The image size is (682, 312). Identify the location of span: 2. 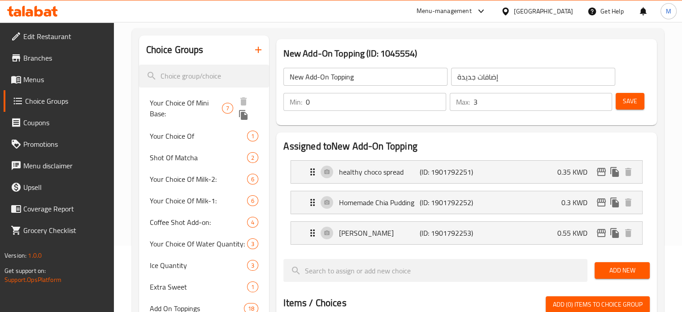
(253, 157).